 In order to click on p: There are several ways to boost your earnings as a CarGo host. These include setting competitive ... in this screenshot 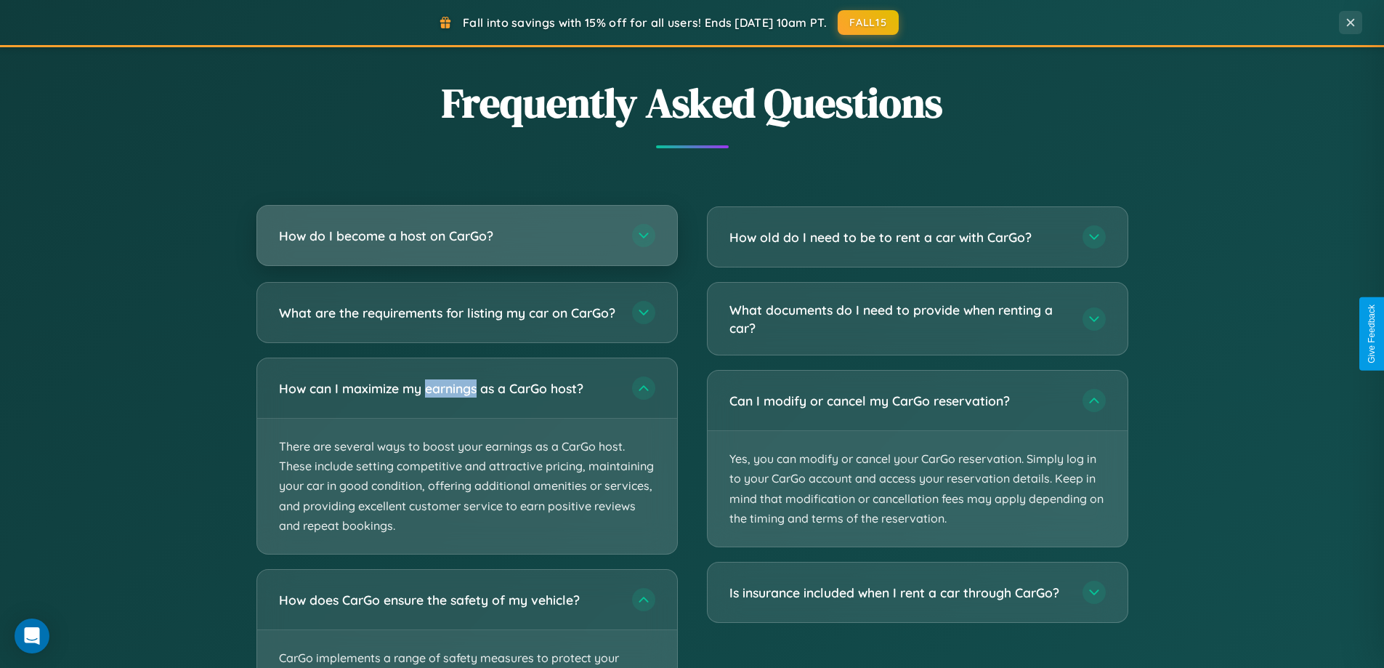, I will do `click(467, 486)`.